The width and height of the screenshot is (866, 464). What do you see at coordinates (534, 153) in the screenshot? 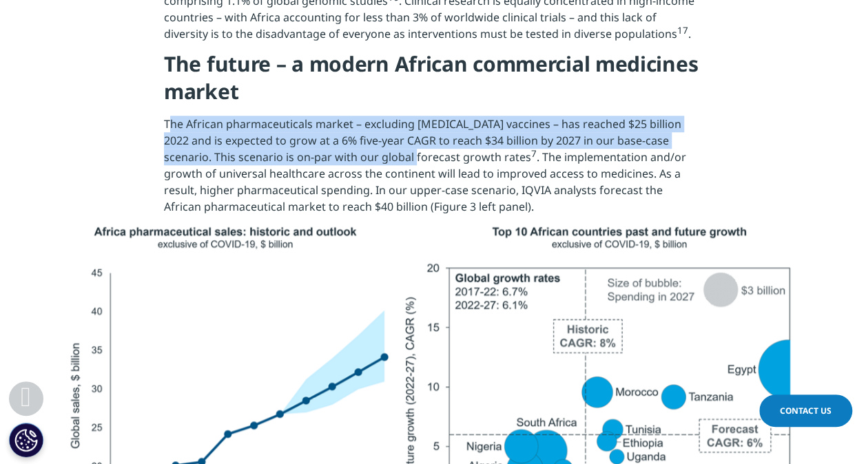
I see `sup: 7` at bounding box center [534, 153].